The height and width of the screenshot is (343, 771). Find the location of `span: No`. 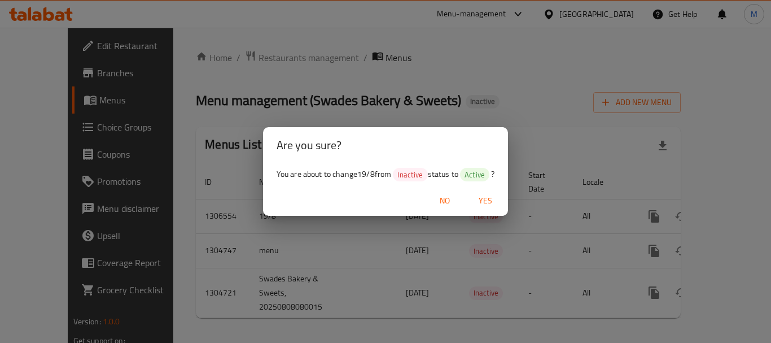

span: No is located at coordinates (445, 200).